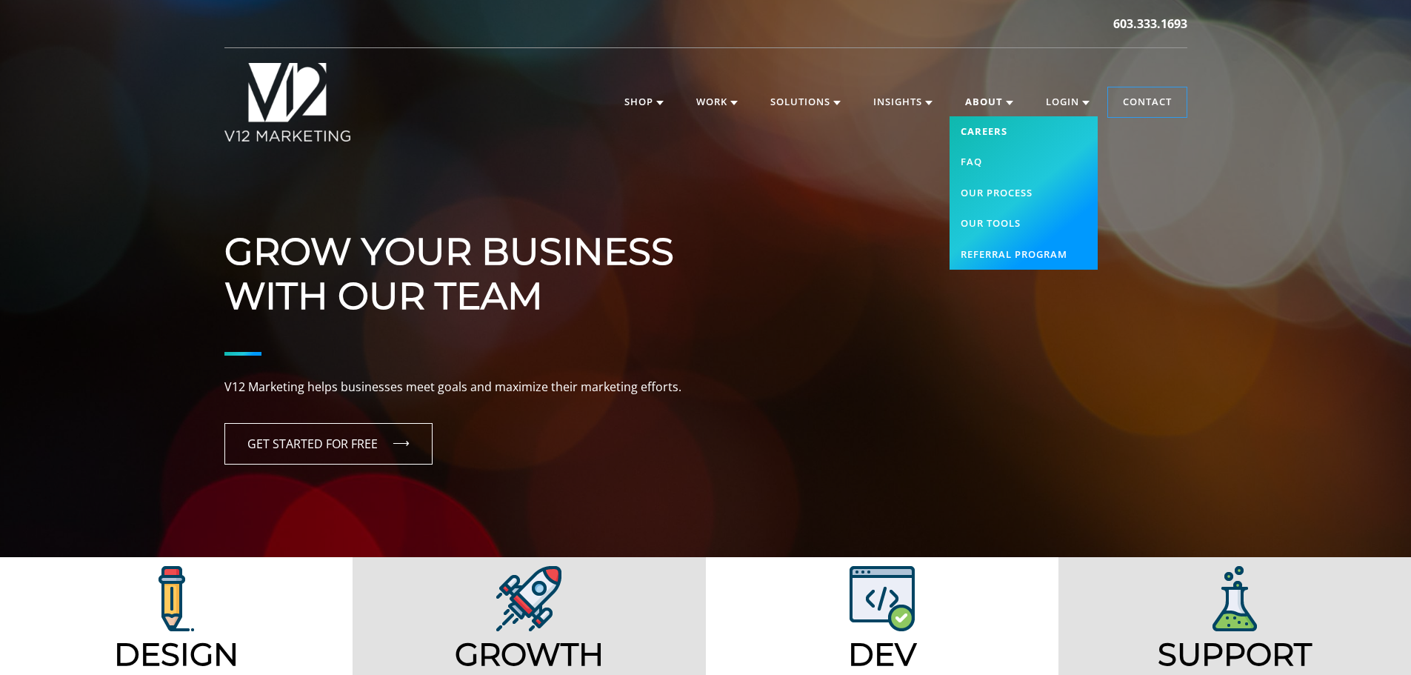 Image resolution: width=1411 pixels, height=675 pixels. Describe the element at coordinates (1024, 255) in the screenshot. I see `a: Referral Program` at that location.